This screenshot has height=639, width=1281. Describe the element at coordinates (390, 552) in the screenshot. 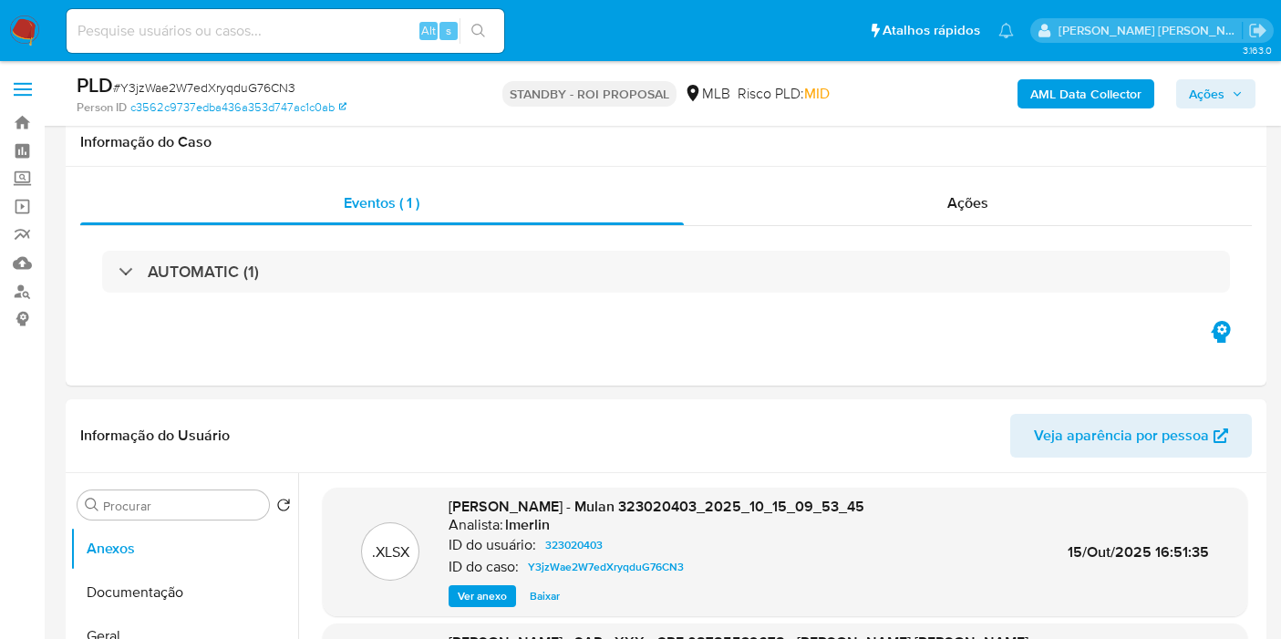

I see `p: .XLSX` at that location.